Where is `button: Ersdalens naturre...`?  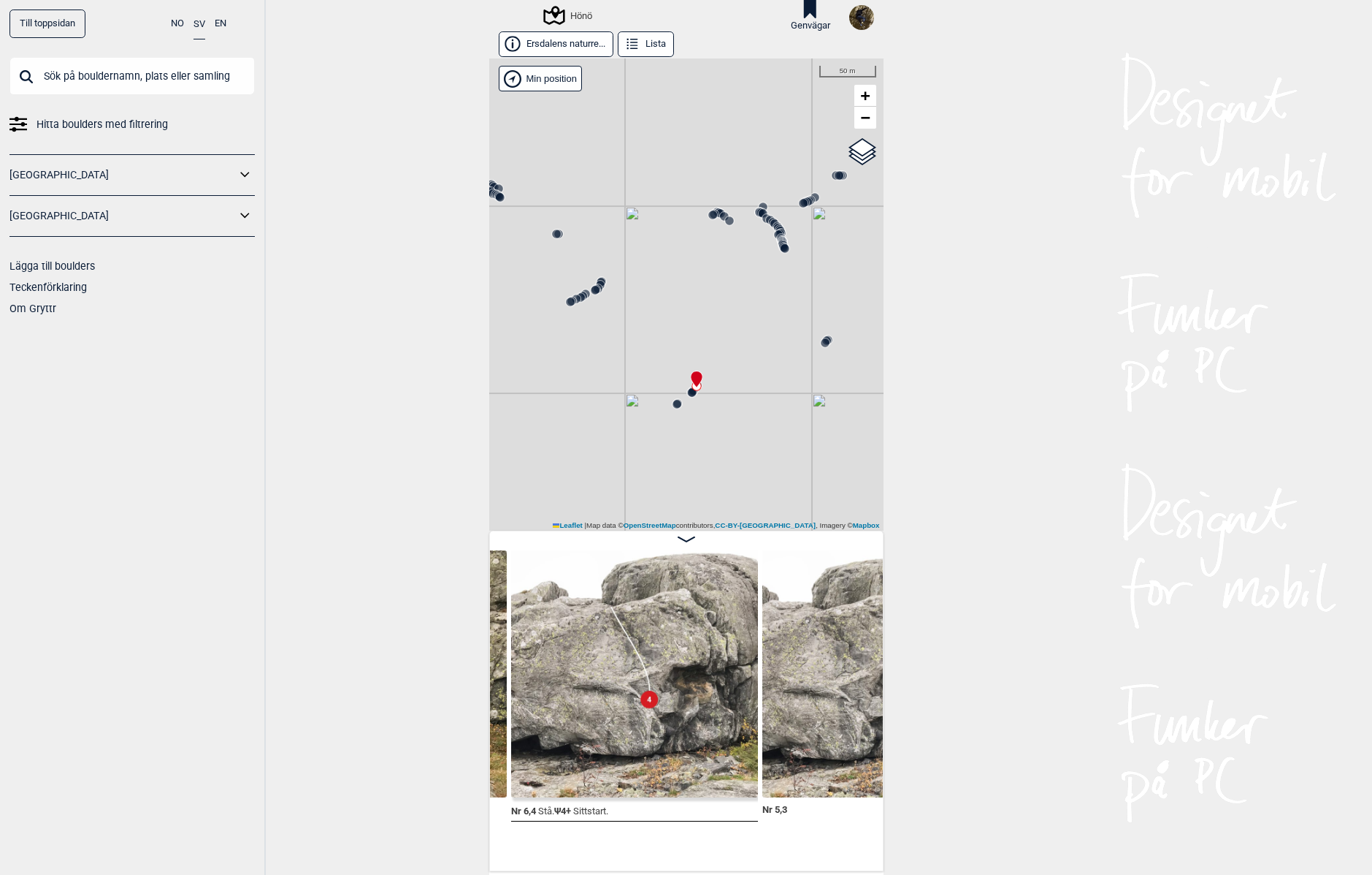
button: Ersdalens naturre... is located at coordinates (556, 44).